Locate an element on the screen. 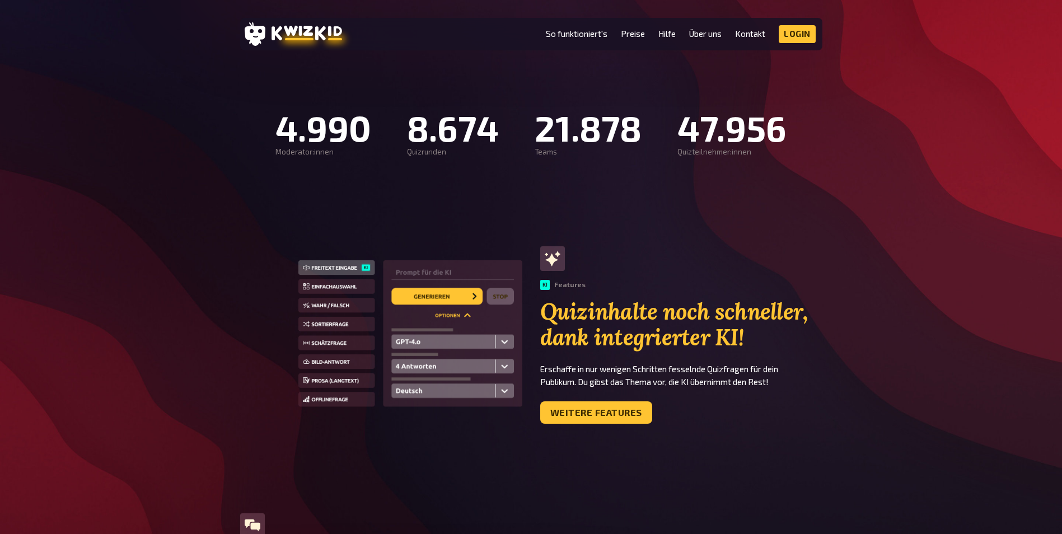 The width and height of the screenshot is (1062, 534). h2: Quizinhalte noch schneller, dank integrierter KI! is located at coordinates (681, 325).